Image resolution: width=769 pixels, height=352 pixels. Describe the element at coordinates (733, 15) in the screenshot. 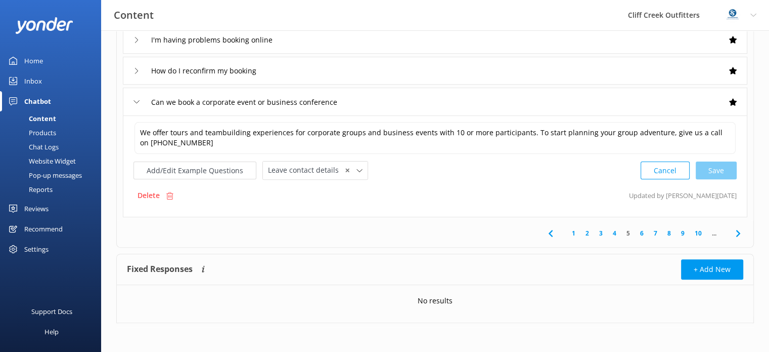

I see `img: 832-1757196605.png` at that location.